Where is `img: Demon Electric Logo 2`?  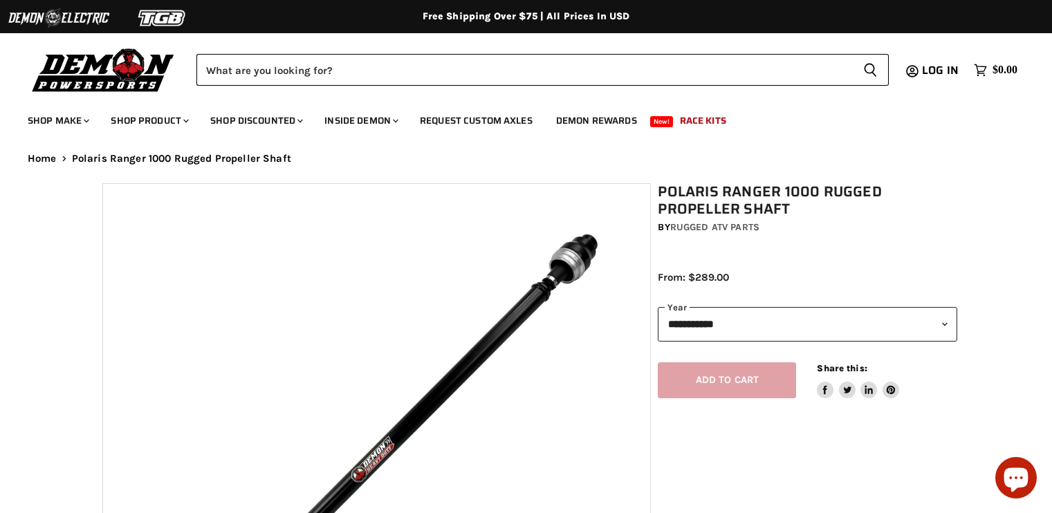
img: Demon Electric Logo 2 is located at coordinates (59, 18).